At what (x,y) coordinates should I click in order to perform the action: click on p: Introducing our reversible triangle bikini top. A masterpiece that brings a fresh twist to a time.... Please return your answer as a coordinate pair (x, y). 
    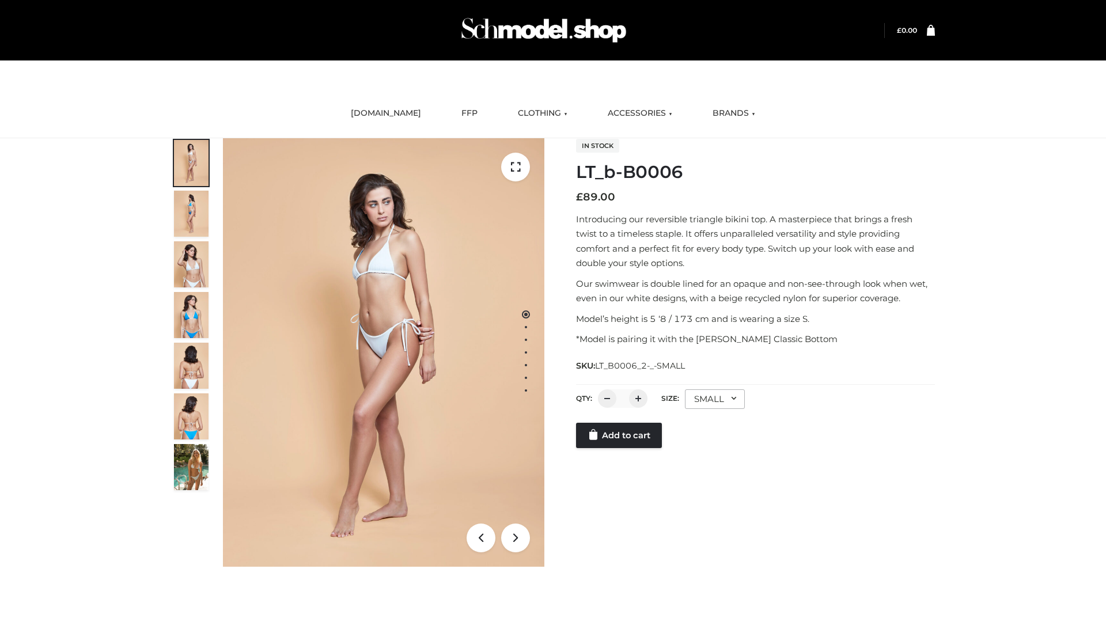
    Looking at the image, I should click on (755, 241).